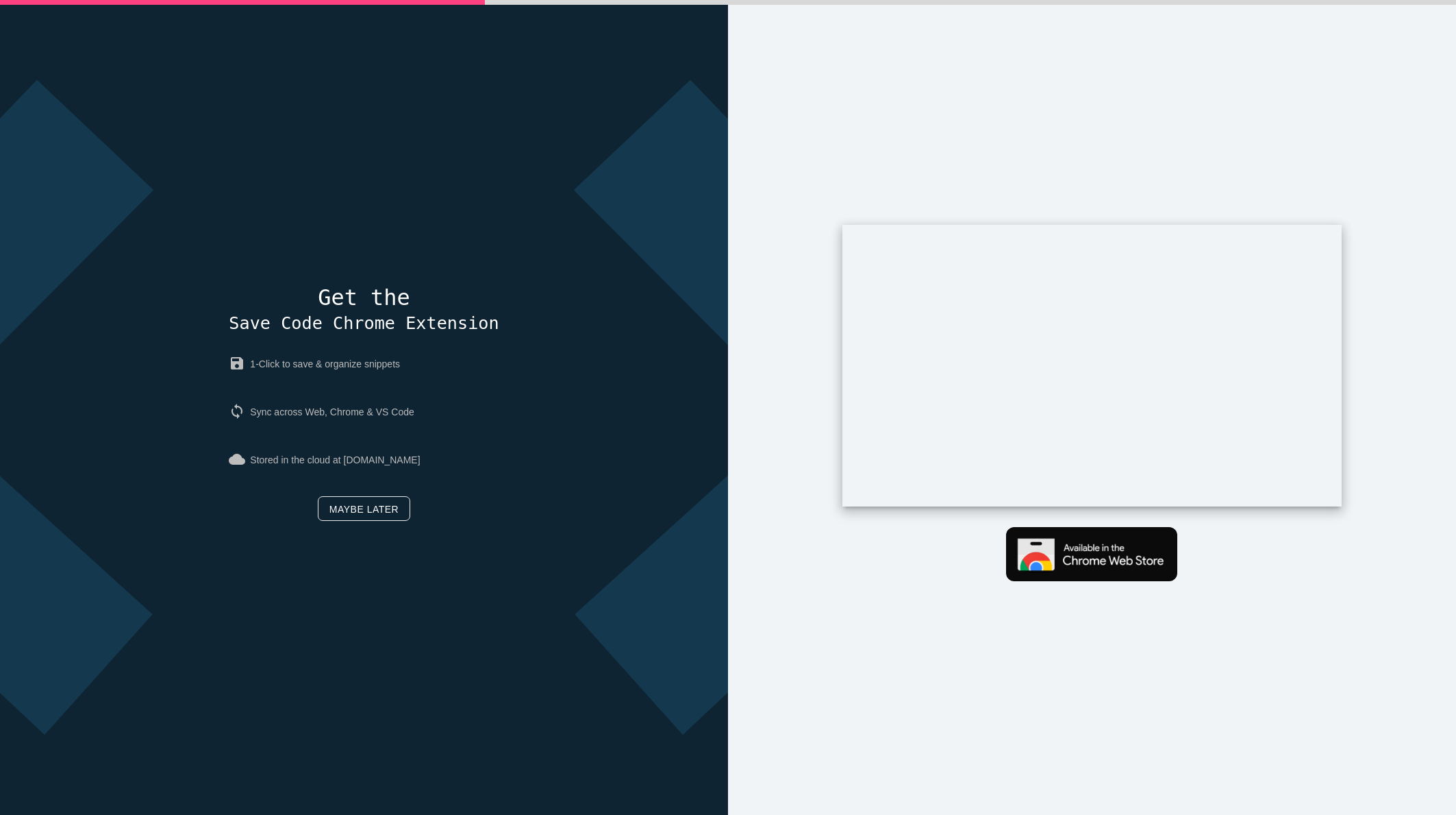  What do you see at coordinates (239, 364) in the screenshot?
I see `i: save` at bounding box center [239, 364].